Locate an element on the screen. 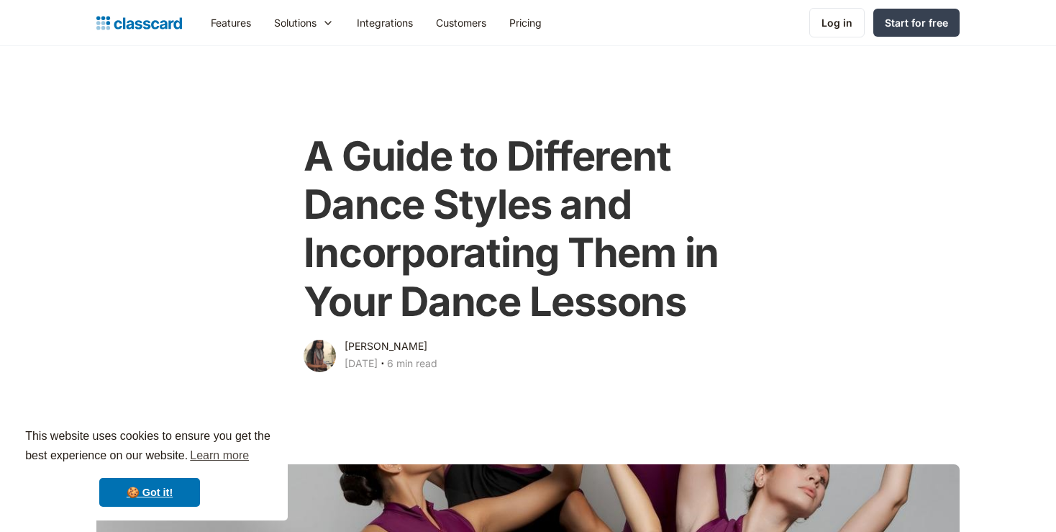  a: dismiss cookie message is located at coordinates (150, 492).